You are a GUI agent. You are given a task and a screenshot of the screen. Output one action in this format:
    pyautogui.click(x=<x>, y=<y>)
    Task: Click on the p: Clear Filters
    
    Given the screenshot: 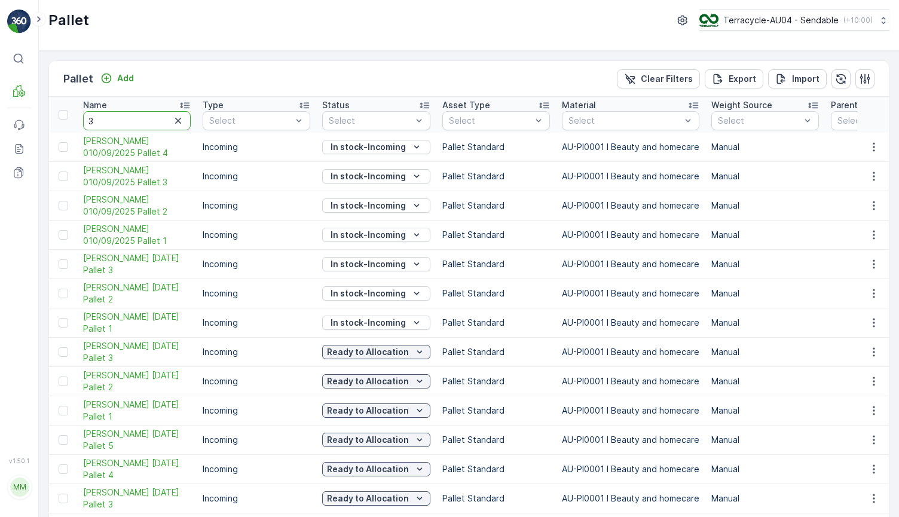 What is the action you would take?
    pyautogui.click(x=666, y=79)
    